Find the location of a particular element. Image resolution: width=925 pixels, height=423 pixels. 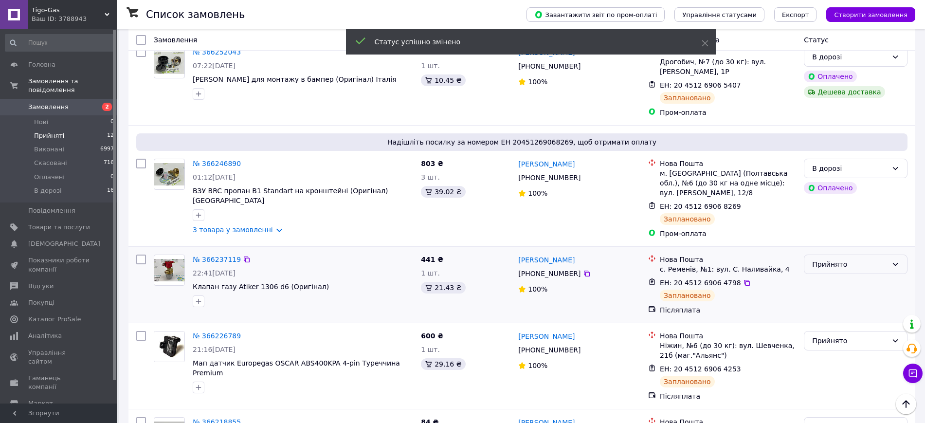

span: 803 ₴ is located at coordinates (432, 164).